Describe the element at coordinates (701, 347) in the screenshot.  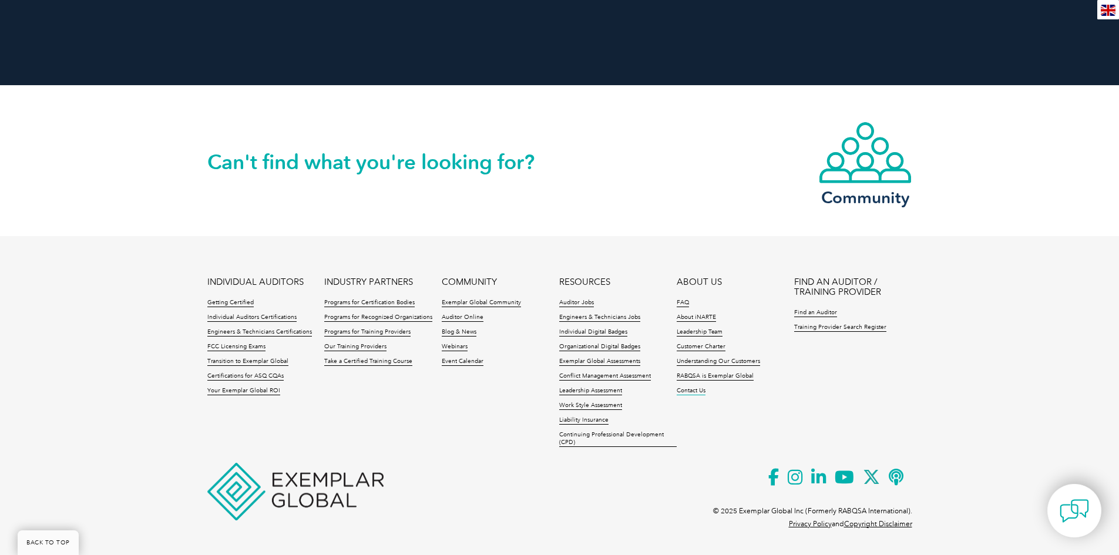
I see `a: Customer Charter` at that location.